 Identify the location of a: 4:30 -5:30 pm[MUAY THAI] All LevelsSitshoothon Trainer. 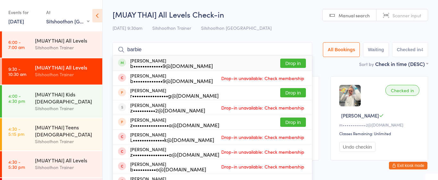
(52, 165).